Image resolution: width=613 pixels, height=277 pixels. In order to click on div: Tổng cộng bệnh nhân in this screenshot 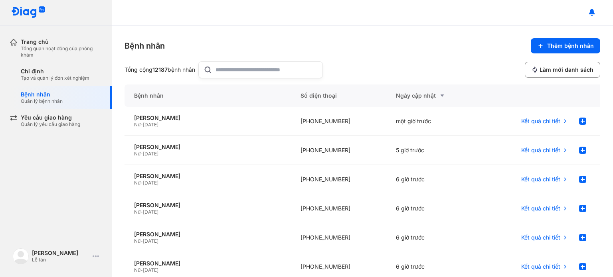, I will do `click(160, 70)`.